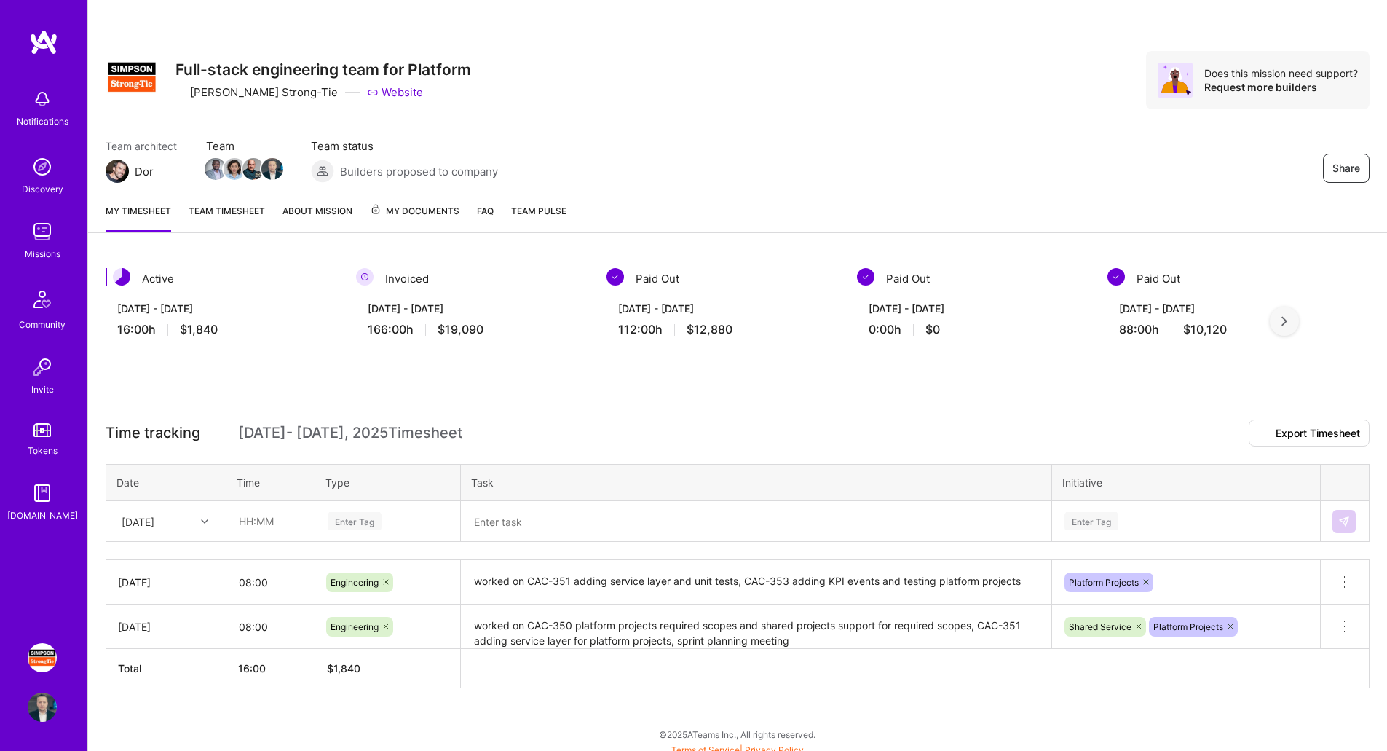 This screenshot has width=1387, height=751. What do you see at coordinates (153, 433) in the screenshot?
I see `span: Time tracking` at bounding box center [153, 433].